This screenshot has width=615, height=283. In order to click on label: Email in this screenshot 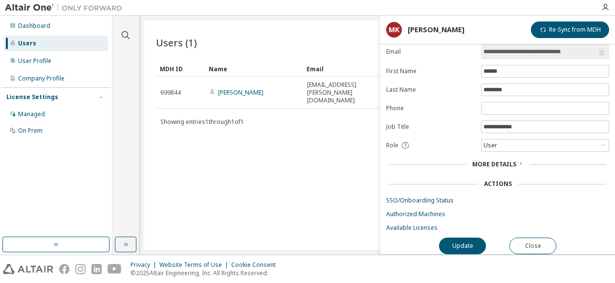, I will do `click(430, 52)`.